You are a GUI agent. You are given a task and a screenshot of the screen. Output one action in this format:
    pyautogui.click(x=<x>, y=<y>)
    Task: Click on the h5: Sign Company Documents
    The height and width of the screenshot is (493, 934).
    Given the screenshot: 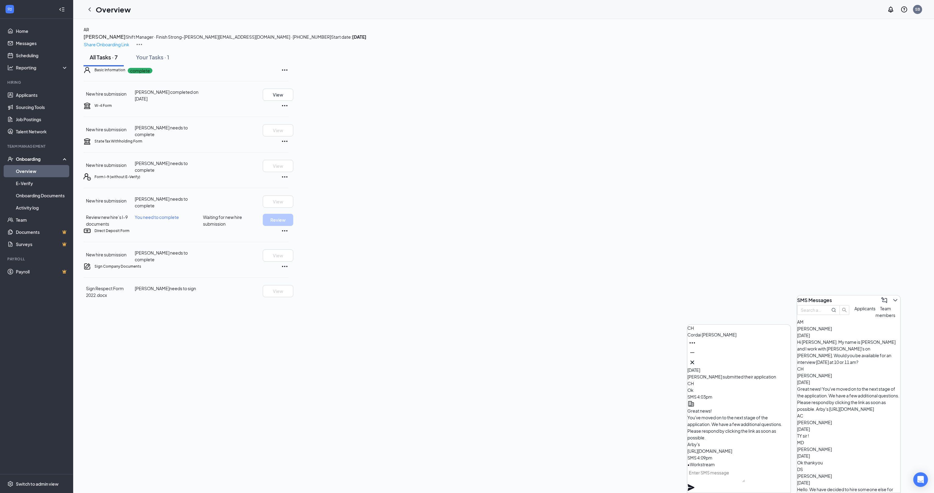 What is the action you would take?
    pyautogui.click(x=118, y=267)
    